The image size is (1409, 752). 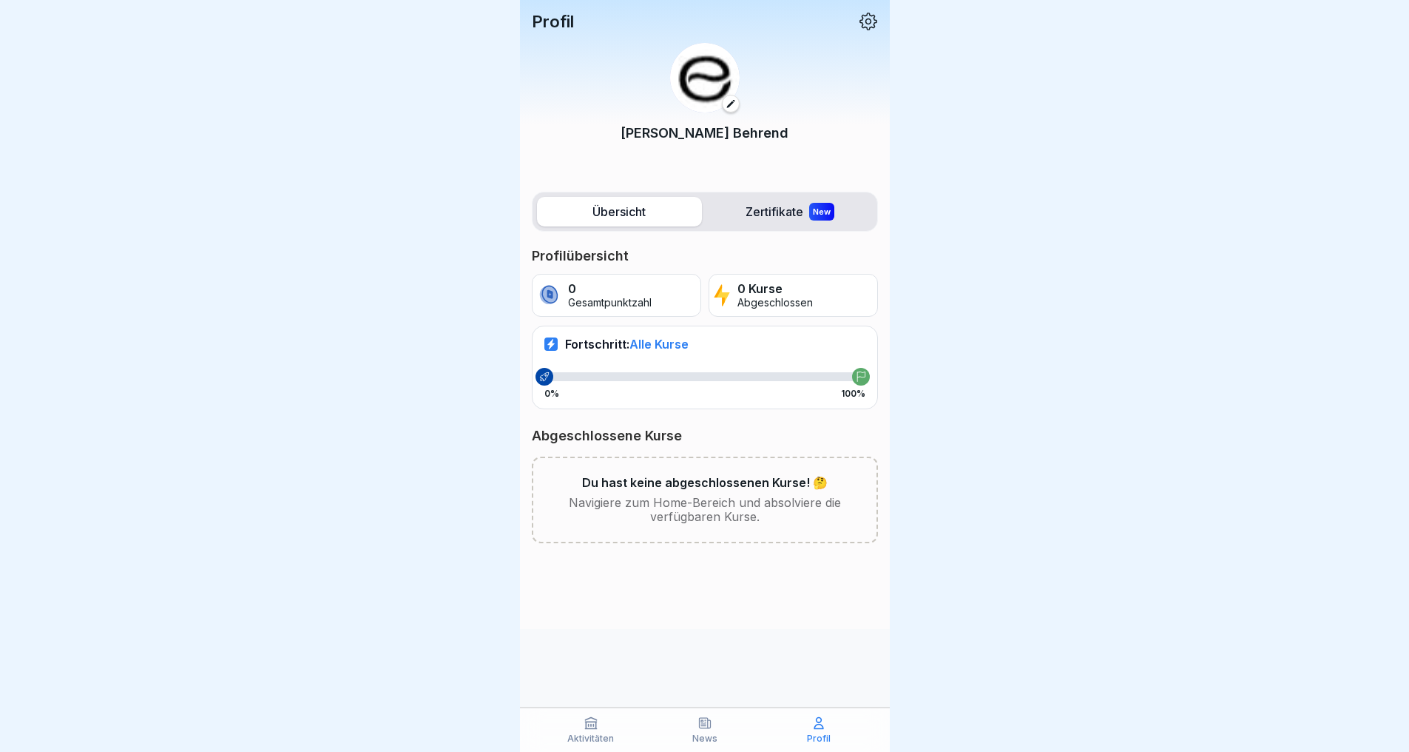 I want to click on label: Übersicht, so click(x=619, y=212).